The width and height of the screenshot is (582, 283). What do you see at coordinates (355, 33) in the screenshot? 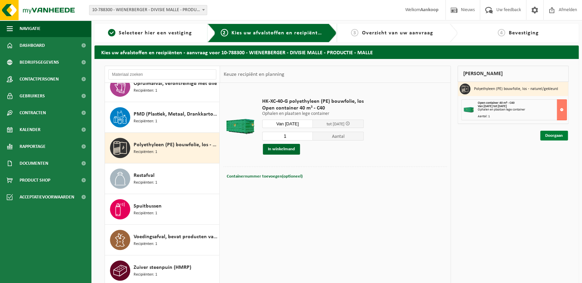
I see `span: 3` at bounding box center [355, 33].